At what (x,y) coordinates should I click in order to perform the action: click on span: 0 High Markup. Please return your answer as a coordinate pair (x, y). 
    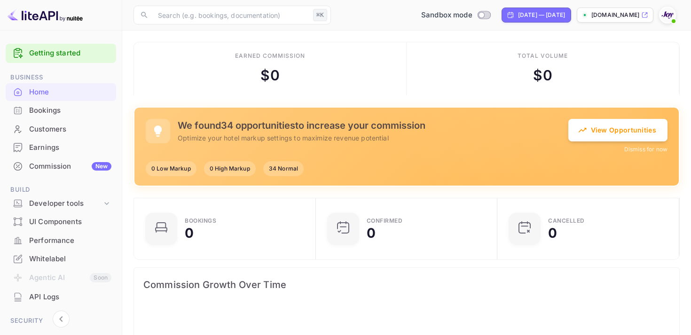
    Looking at the image, I should click on (230, 169).